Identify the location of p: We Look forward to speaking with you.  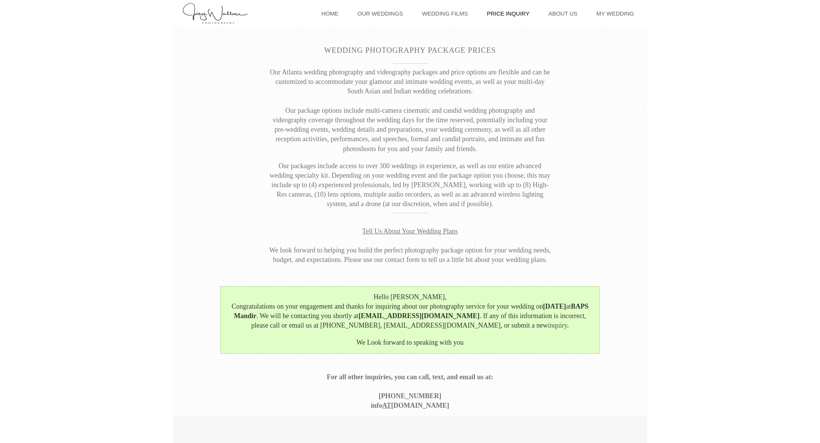
(410, 343).